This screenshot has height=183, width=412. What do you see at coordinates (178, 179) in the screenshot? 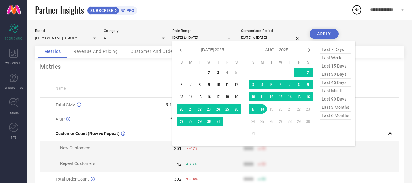
I see `div: 302` at bounding box center [178, 179].